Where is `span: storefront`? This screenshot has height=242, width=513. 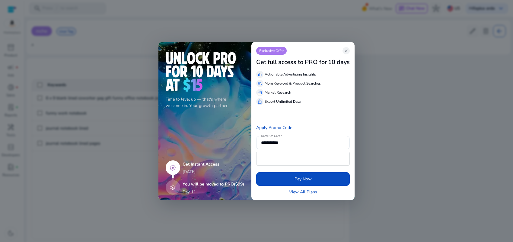 span: storefront is located at coordinates (260, 92).